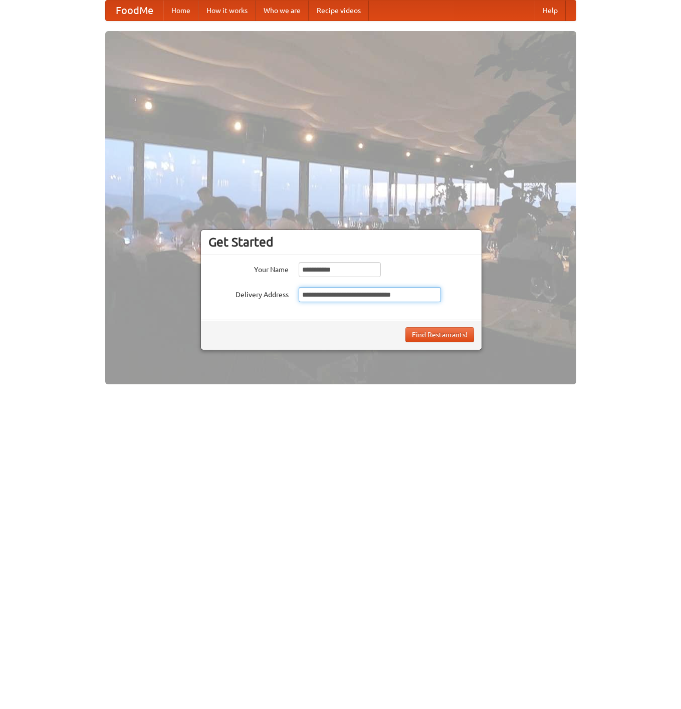  Describe the element at coordinates (134, 11) in the screenshot. I see `a: FoodMe` at that location.